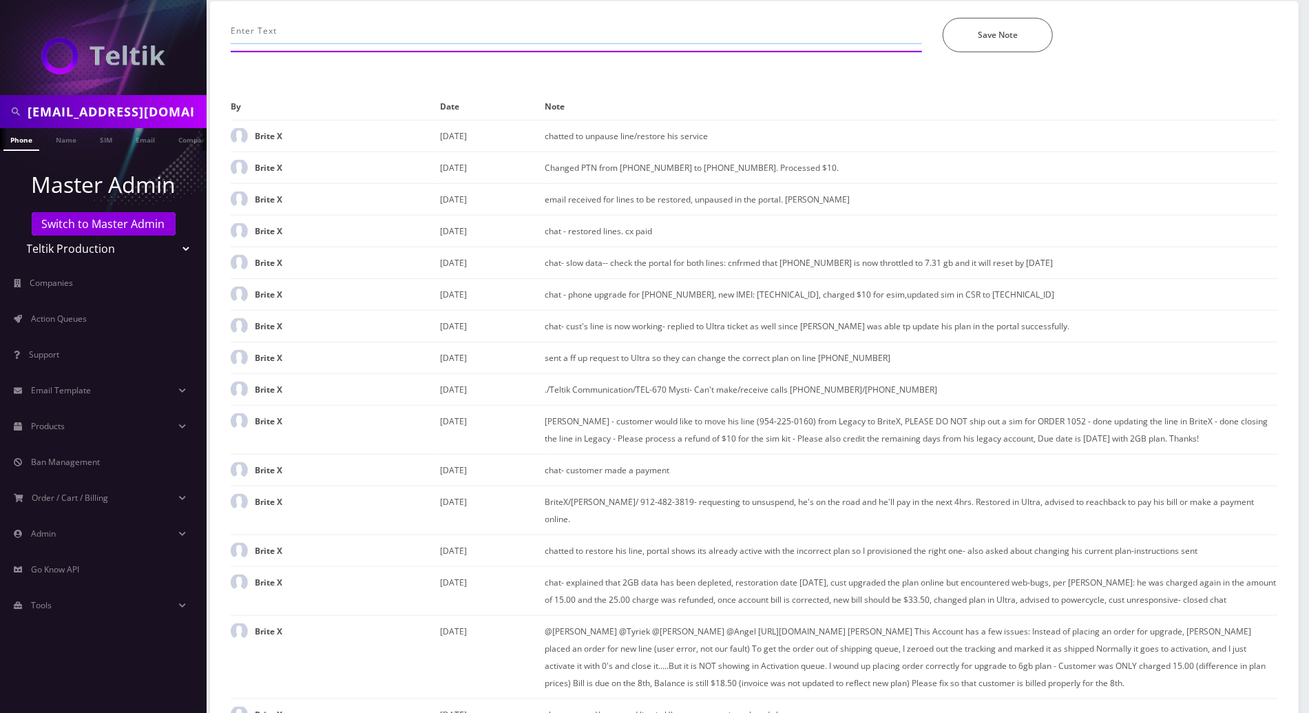 The image size is (1309, 713). What do you see at coordinates (52, 282) in the screenshot?
I see `span: Companies` at bounding box center [52, 282].